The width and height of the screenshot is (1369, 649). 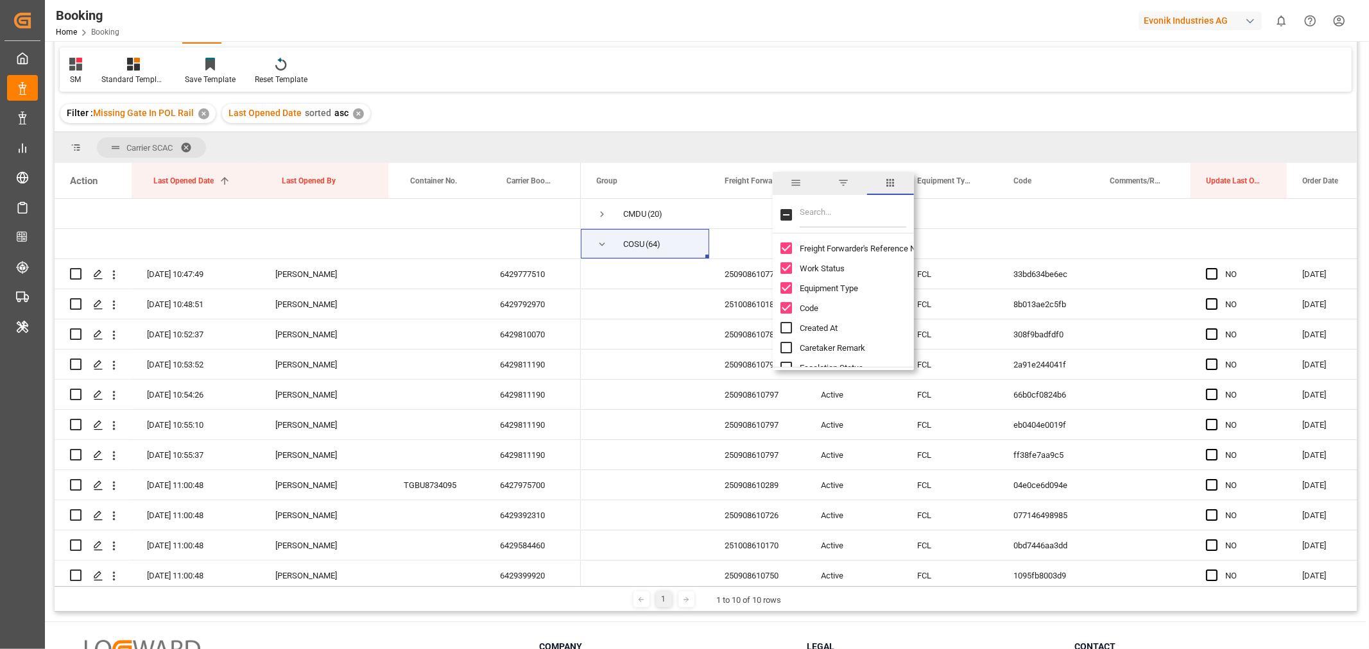 I want to click on div: Evonik Industries AG, so click(x=1200, y=21).